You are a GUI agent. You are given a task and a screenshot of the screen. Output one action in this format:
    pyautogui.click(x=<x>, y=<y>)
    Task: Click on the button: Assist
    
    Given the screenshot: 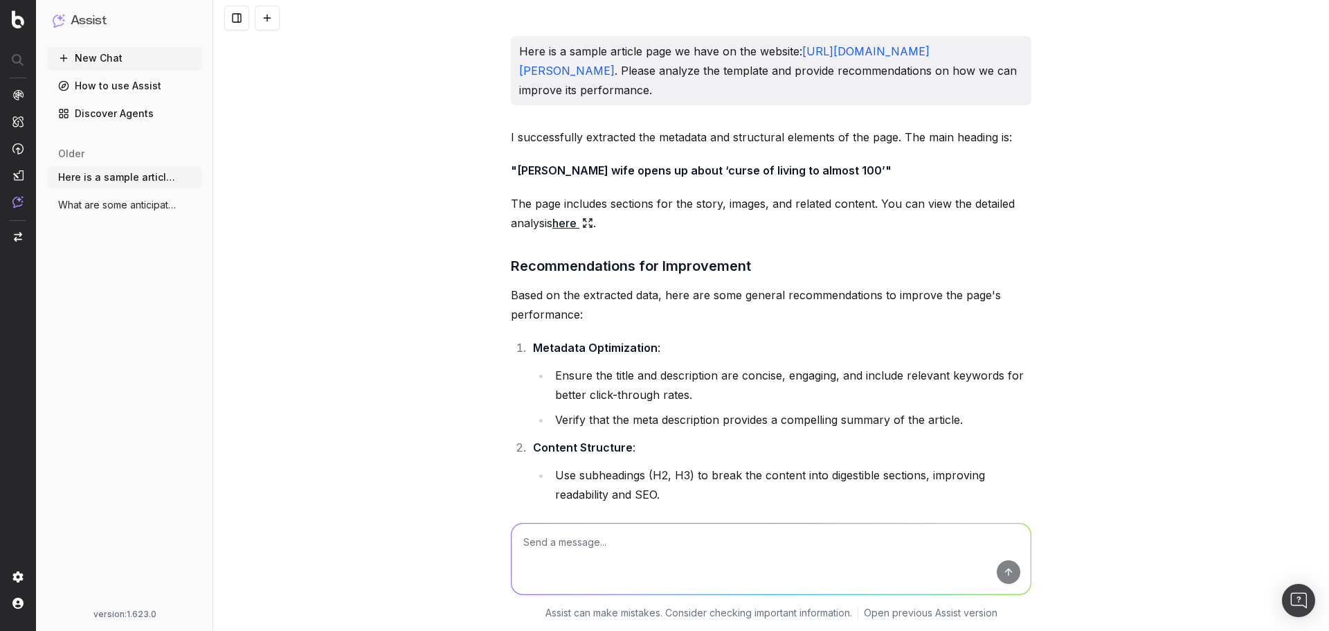 What is the action you would take?
    pyautogui.click(x=125, y=21)
    